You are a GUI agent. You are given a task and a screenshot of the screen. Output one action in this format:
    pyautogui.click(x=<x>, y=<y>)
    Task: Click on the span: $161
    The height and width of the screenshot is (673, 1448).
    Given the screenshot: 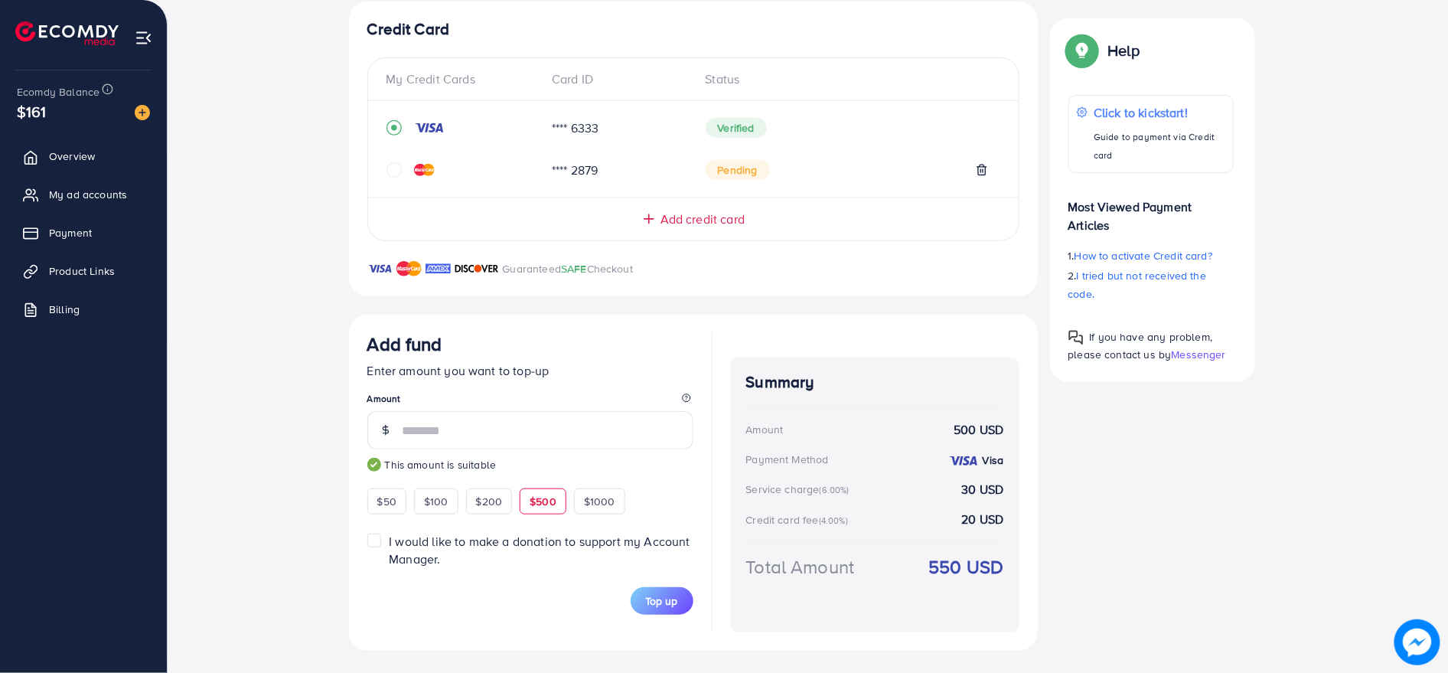 What is the action you would take?
    pyautogui.click(x=31, y=111)
    